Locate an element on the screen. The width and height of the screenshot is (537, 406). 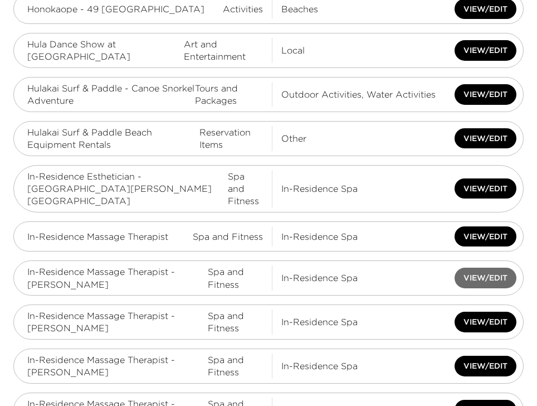
span: Outdoor Activities, Water Activities is located at coordinates (358, 94).